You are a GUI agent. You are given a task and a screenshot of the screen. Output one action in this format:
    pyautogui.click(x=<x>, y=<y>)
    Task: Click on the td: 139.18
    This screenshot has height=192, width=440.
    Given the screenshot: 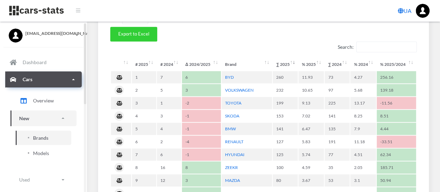 What is the action you would take?
    pyautogui.click(x=397, y=90)
    